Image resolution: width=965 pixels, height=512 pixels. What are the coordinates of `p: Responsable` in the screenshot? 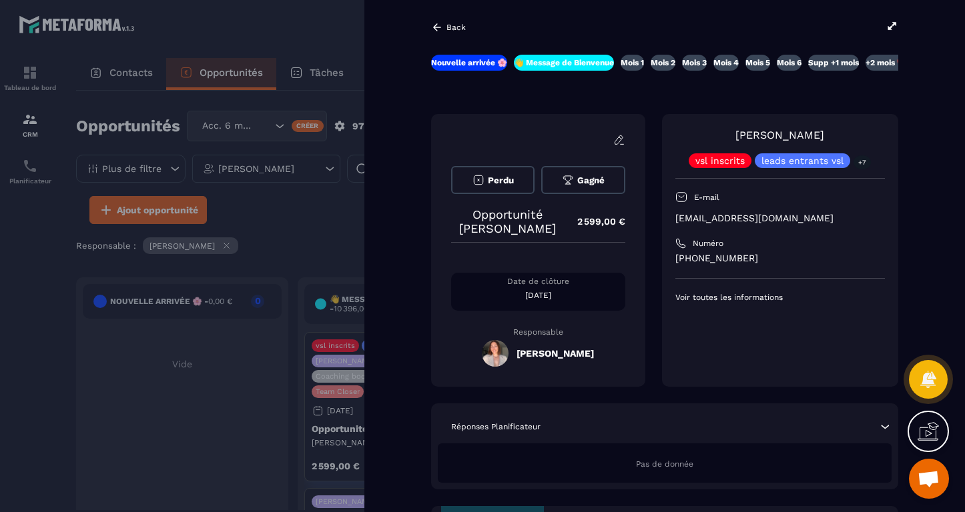 It's located at (538, 332).